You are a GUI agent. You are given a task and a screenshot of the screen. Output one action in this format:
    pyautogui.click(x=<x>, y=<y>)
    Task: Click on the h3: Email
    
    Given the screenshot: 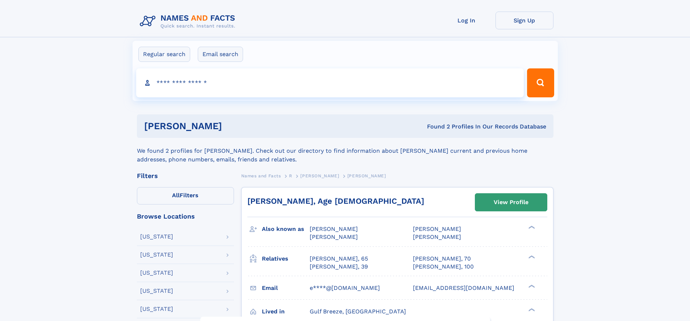 What is the action you would take?
    pyautogui.click(x=286, y=288)
    